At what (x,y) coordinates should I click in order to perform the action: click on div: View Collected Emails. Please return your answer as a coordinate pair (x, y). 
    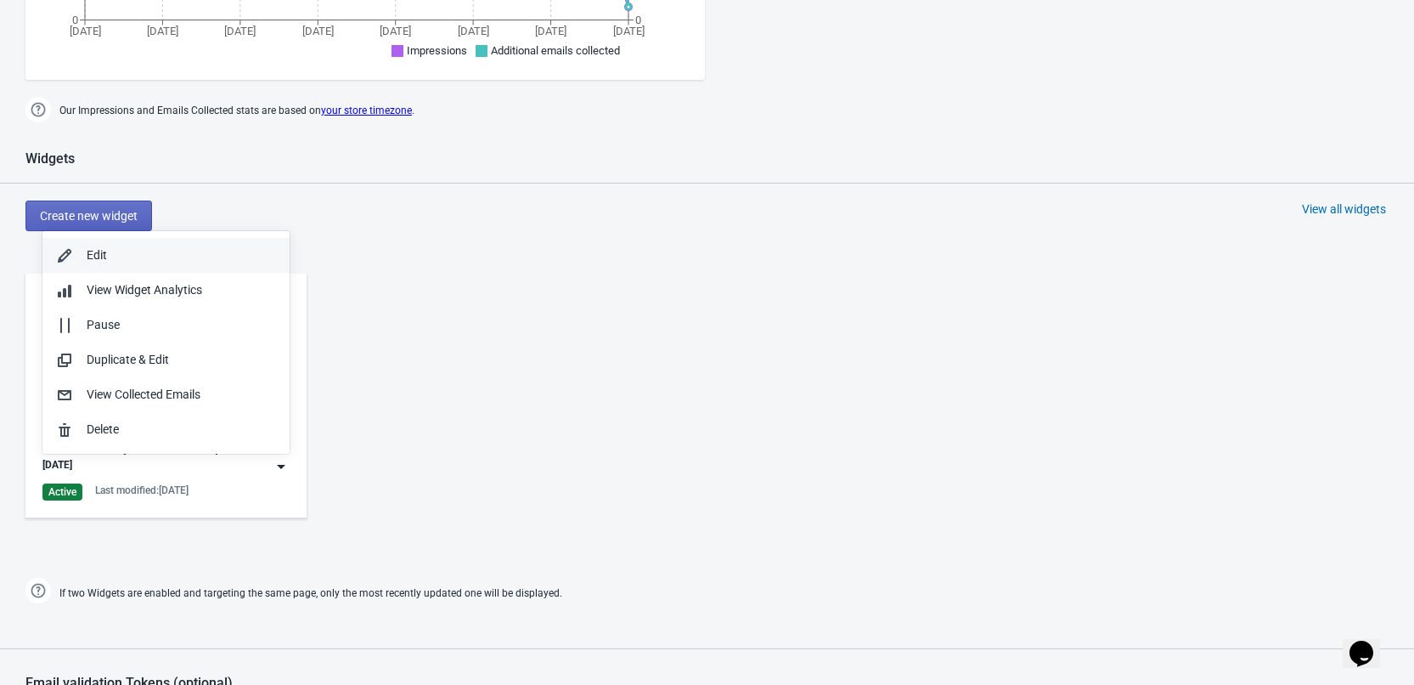
    Looking at the image, I should click on (181, 394).